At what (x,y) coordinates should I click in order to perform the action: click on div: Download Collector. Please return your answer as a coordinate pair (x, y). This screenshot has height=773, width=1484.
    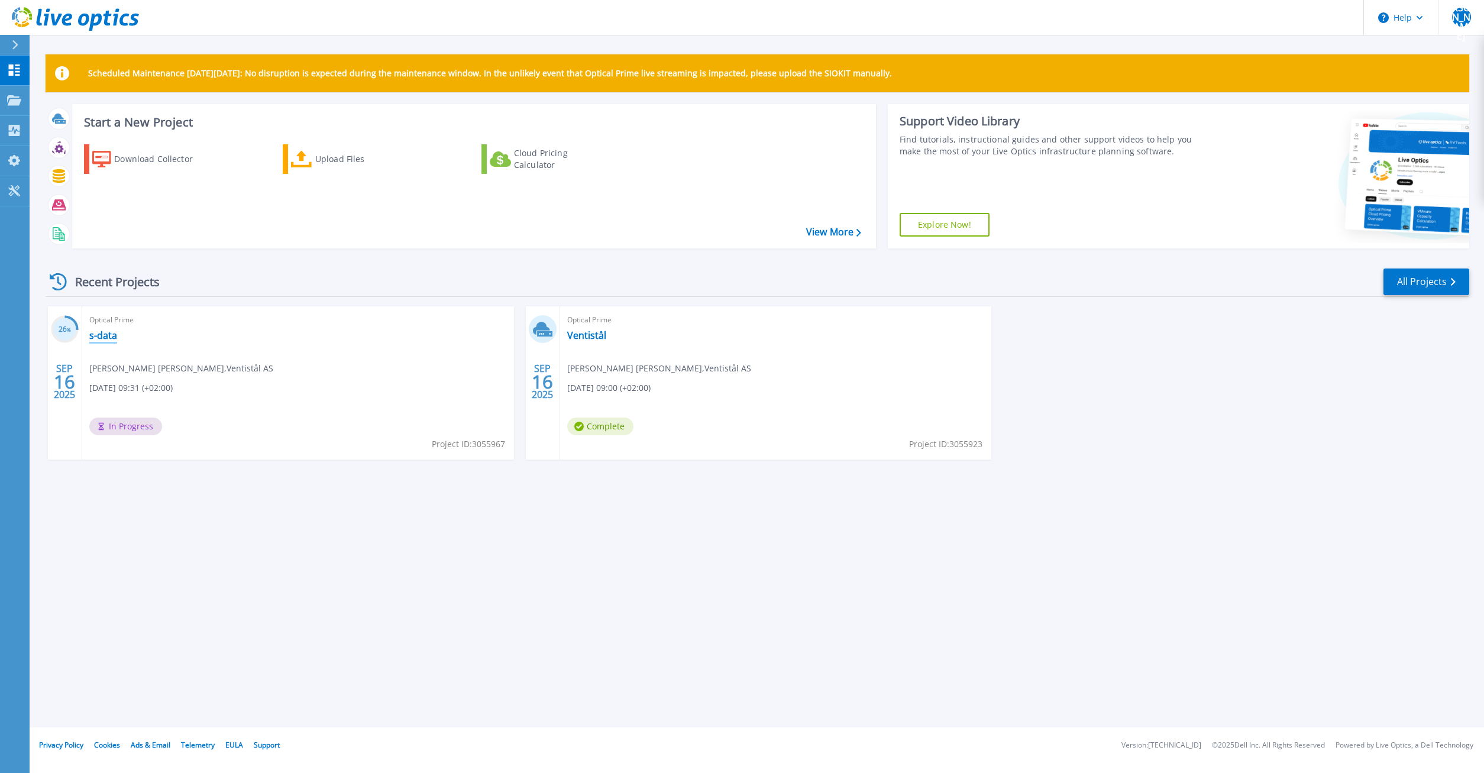
    Looking at the image, I should click on (161, 159).